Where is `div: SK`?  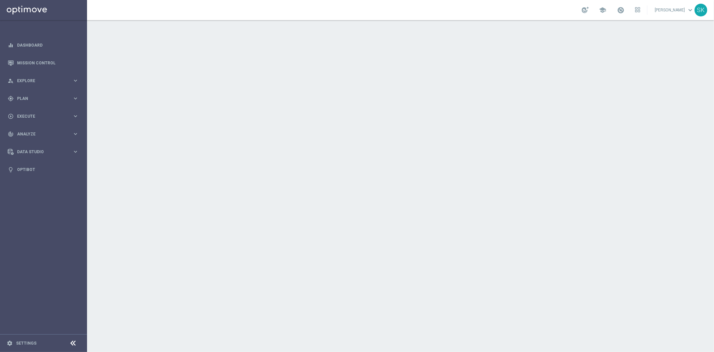
div: SK is located at coordinates (701, 10).